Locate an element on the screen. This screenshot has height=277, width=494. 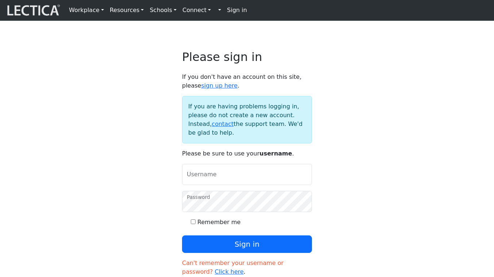
p: Please be sure to use your . is located at coordinates (247, 154).